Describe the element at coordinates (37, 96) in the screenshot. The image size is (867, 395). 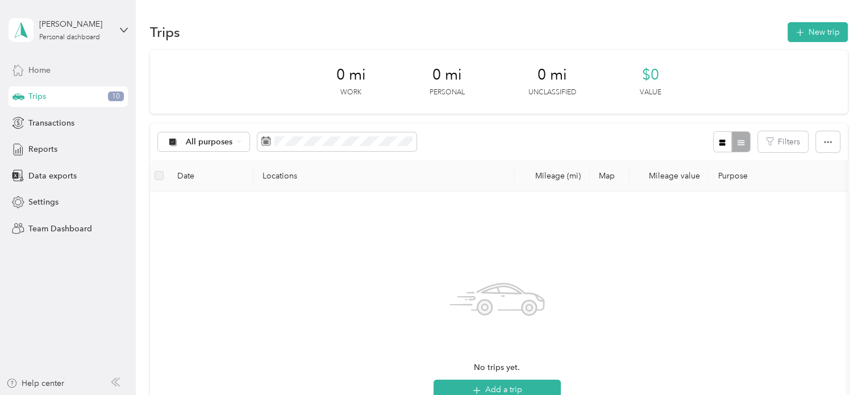
I see `span: Trips` at that location.